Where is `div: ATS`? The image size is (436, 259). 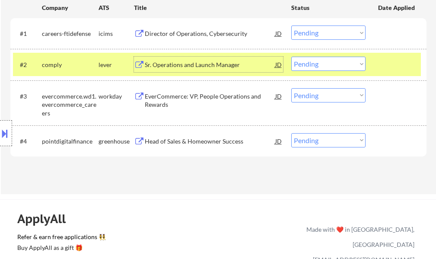 div: ATS is located at coordinates (116, 8).